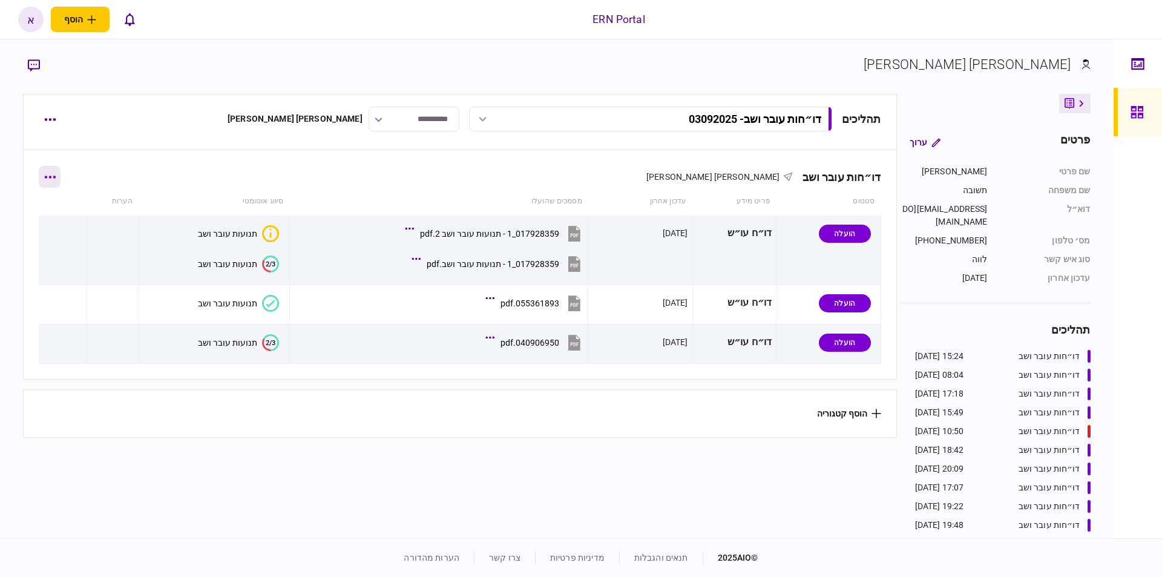  Describe the element at coordinates (1045, 215) in the screenshot. I see `div: דוא״ל` at that location.